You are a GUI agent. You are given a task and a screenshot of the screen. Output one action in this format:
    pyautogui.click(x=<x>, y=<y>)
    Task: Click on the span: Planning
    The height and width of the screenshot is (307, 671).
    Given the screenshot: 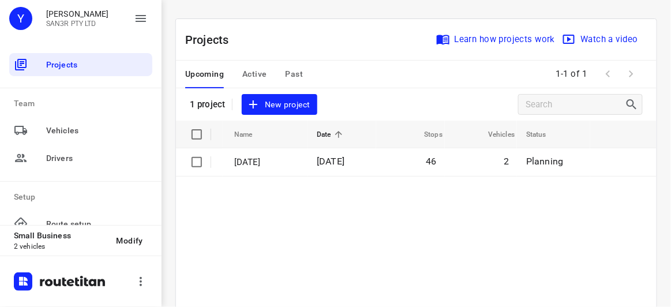 What is the action you would take?
    pyautogui.click(x=545, y=161)
    